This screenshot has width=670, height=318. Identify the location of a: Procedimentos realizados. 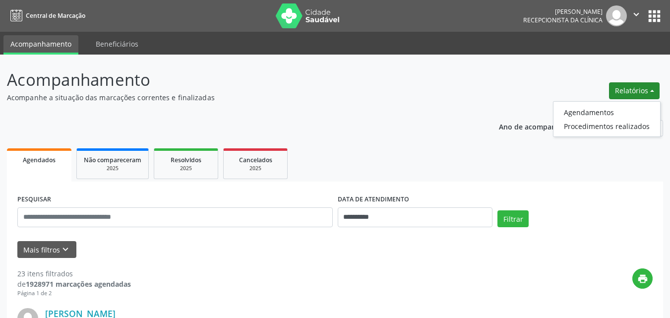
(606, 126).